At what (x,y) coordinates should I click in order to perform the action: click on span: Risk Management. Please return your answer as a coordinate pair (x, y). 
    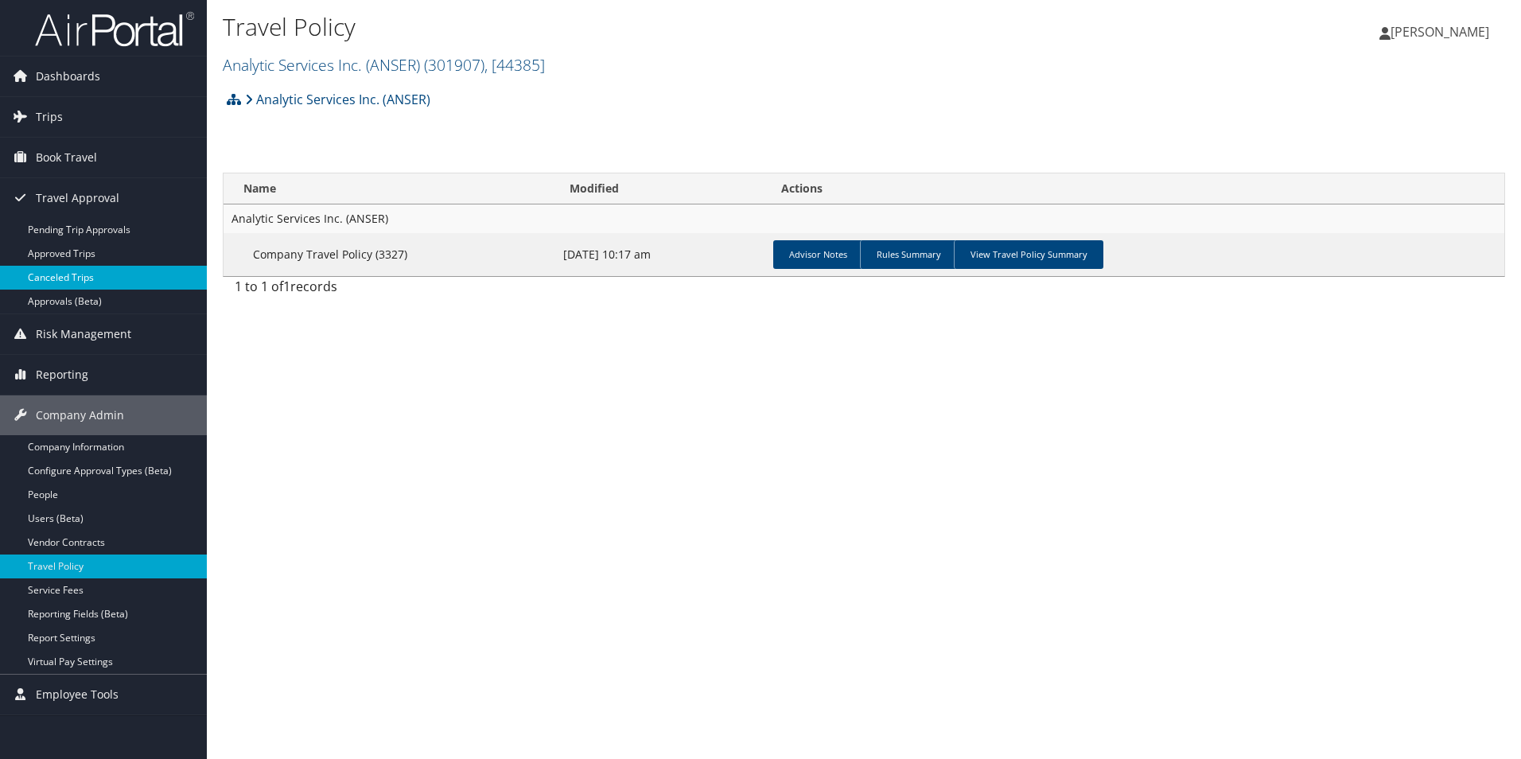
    Looking at the image, I should click on (84, 334).